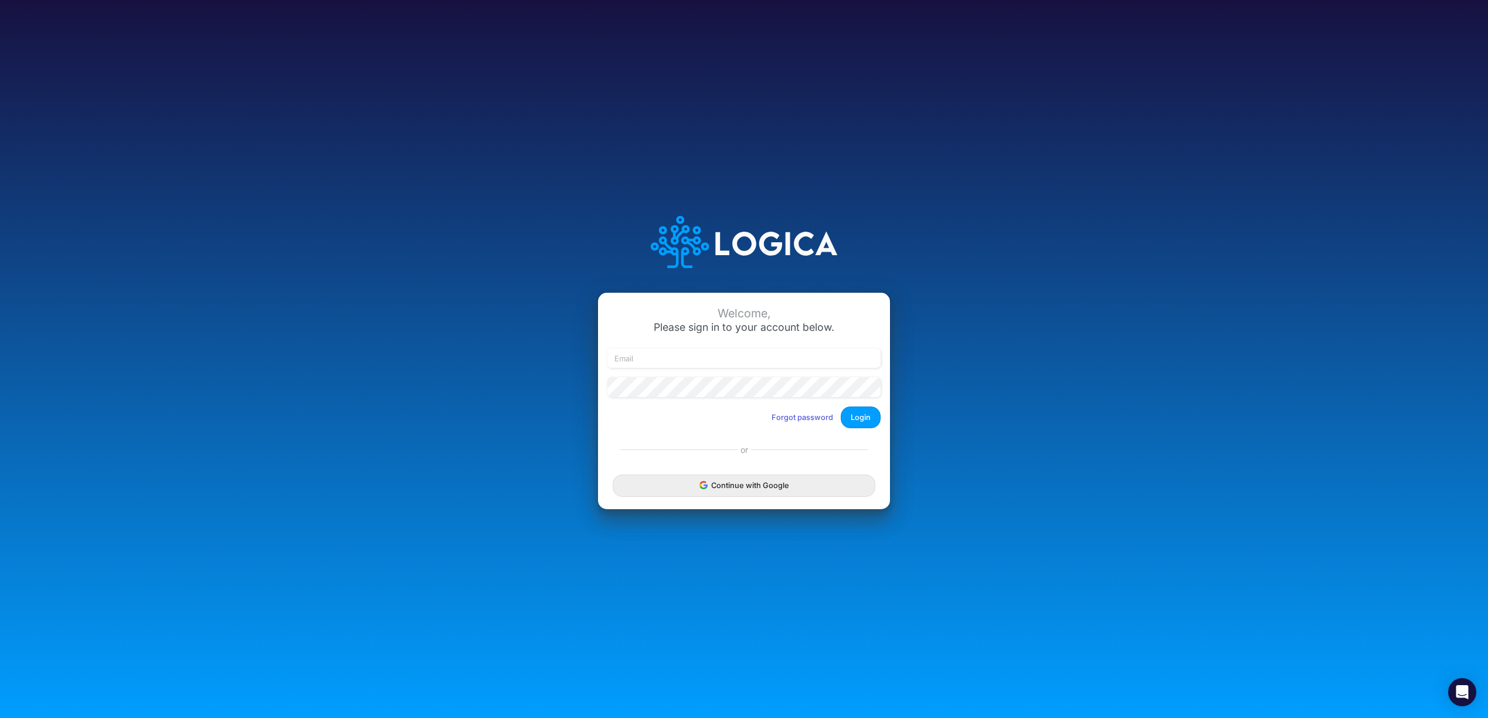 This screenshot has height=718, width=1488. What do you see at coordinates (744, 358) in the screenshot?
I see `input: Email` at bounding box center [744, 358].